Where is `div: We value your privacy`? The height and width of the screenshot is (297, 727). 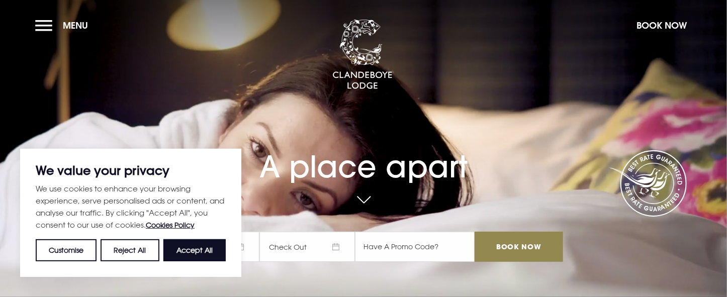 div: We value your privacy is located at coordinates (131, 213).